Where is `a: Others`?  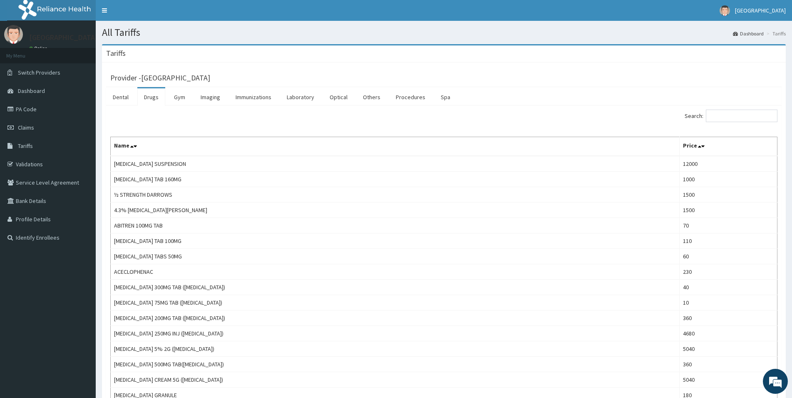
a: Others is located at coordinates (372, 97).